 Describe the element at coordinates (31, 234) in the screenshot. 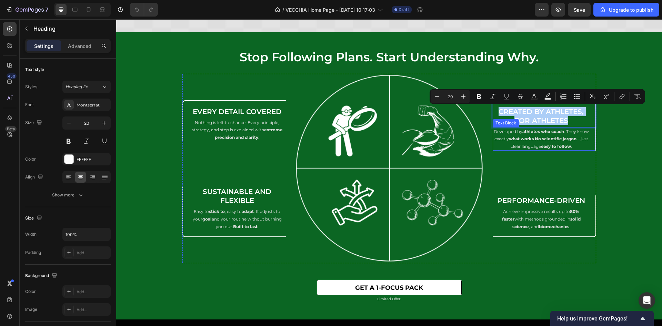

I see `div: Width` at that location.